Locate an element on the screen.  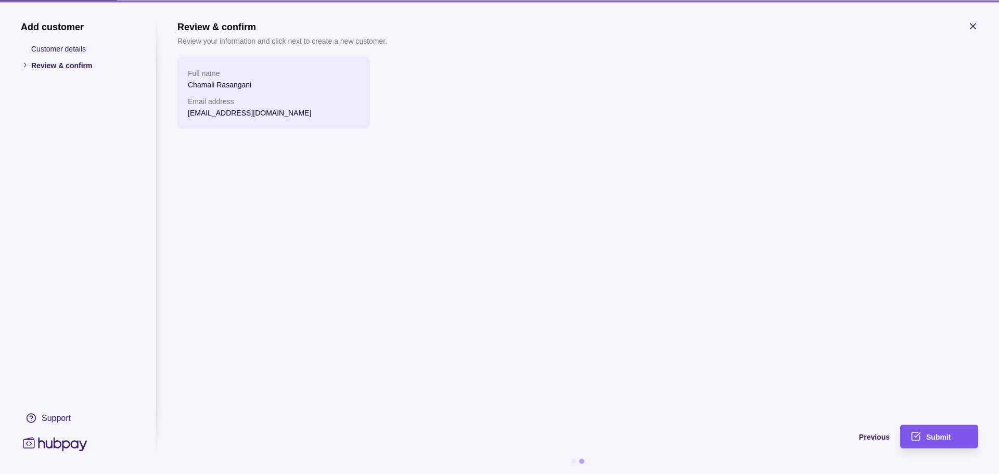
p: Full name is located at coordinates (274, 73).